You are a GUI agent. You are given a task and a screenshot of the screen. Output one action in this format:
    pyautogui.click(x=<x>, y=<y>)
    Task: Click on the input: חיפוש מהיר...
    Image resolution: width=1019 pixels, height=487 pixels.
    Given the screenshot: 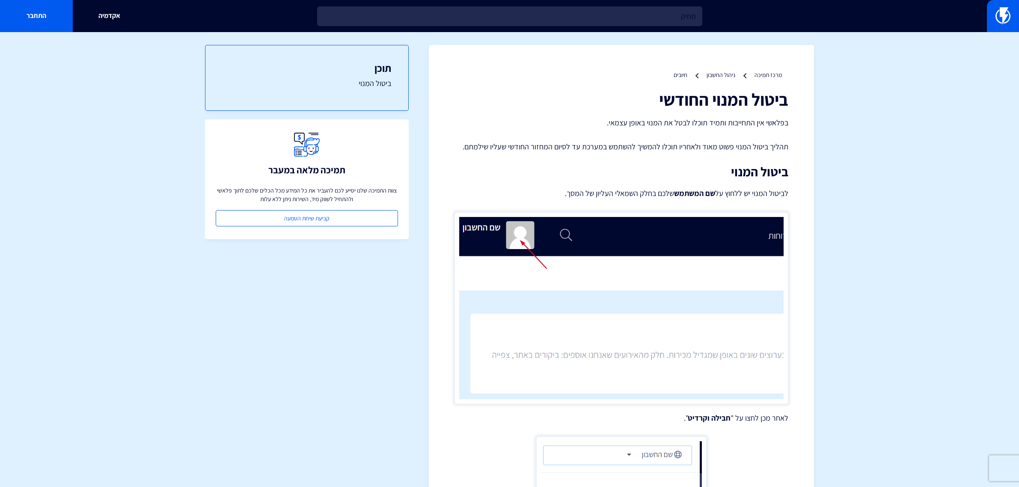 What is the action you would take?
    pyautogui.click(x=510, y=16)
    